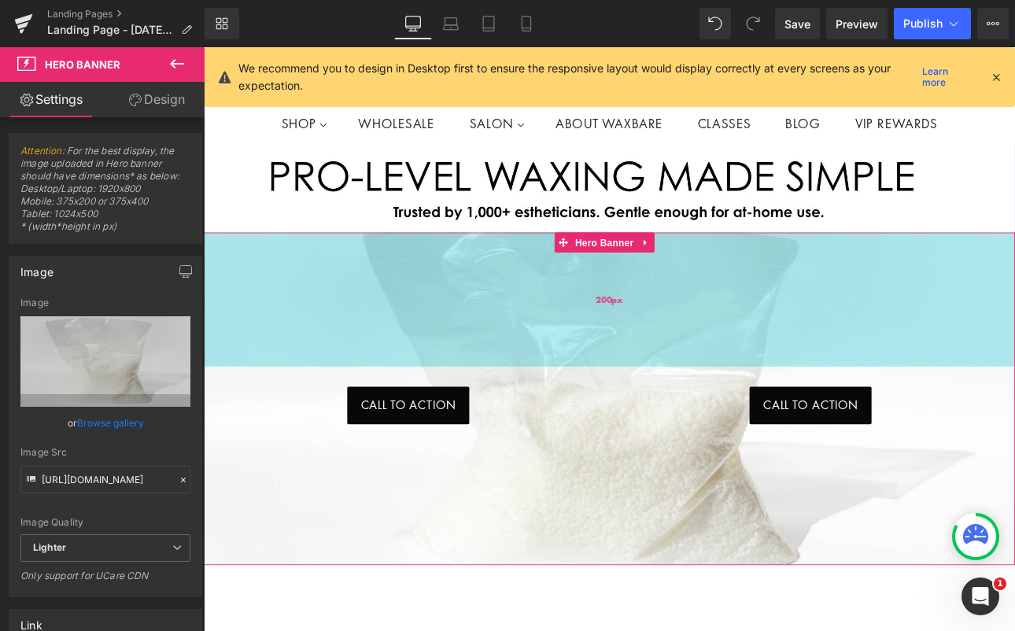 The image size is (1015, 631). Describe the element at coordinates (105, 479) in the screenshot. I see `input: Link` at that location.